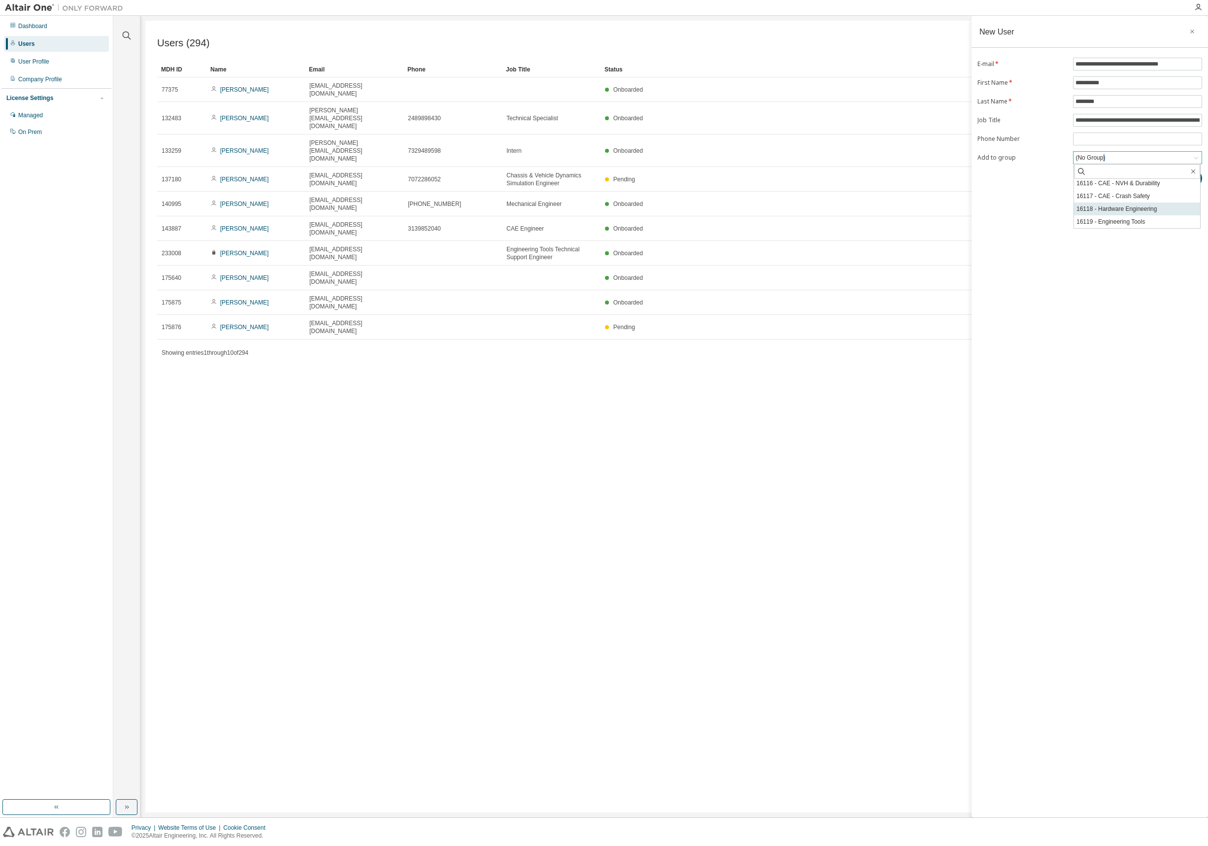 Image resolution: width=1208 pixels, height=846 pixels. What do you see at coordinates (30, 132) in the screenshot?
I see `div: On Prem` at bounding box center [30, 132].